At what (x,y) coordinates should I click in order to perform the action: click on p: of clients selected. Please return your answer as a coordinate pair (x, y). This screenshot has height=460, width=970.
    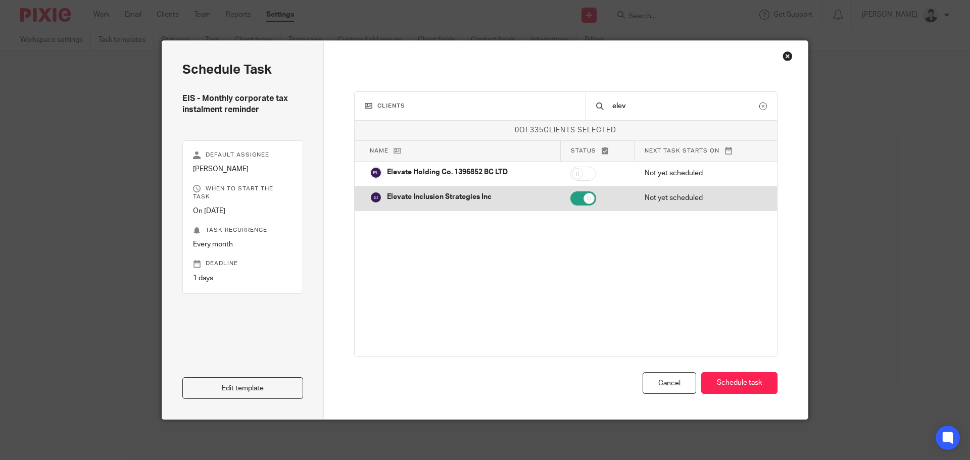
    Looking at the image, I should click on (566, 130).